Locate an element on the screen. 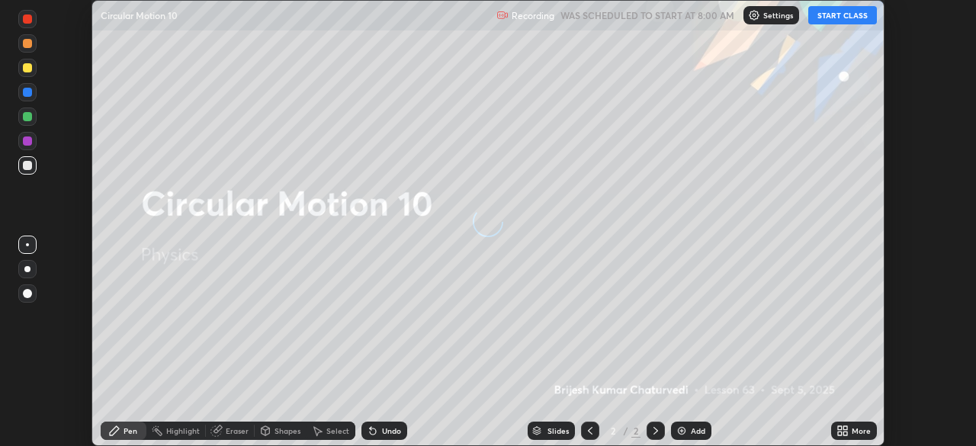 The width and height of the screenshot is (976, 446). div: Shapes is located at coordinates (287, 431).